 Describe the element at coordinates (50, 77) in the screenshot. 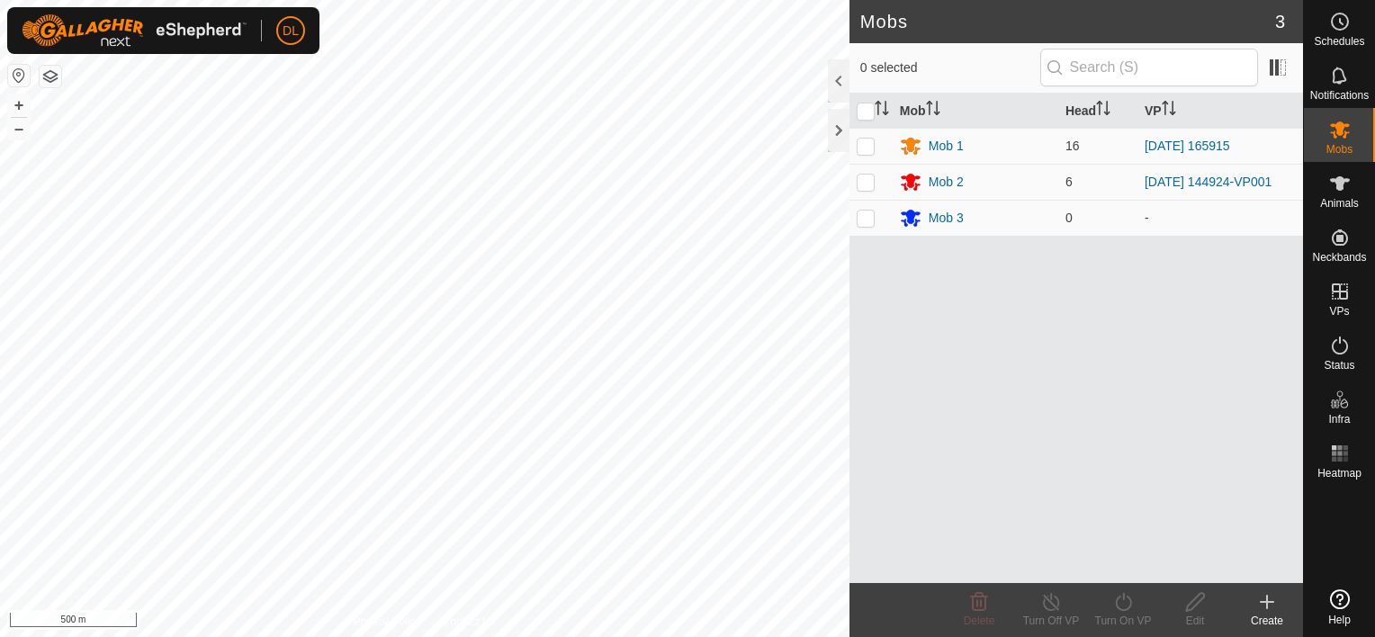

I see `button: Map Layers` at that location.